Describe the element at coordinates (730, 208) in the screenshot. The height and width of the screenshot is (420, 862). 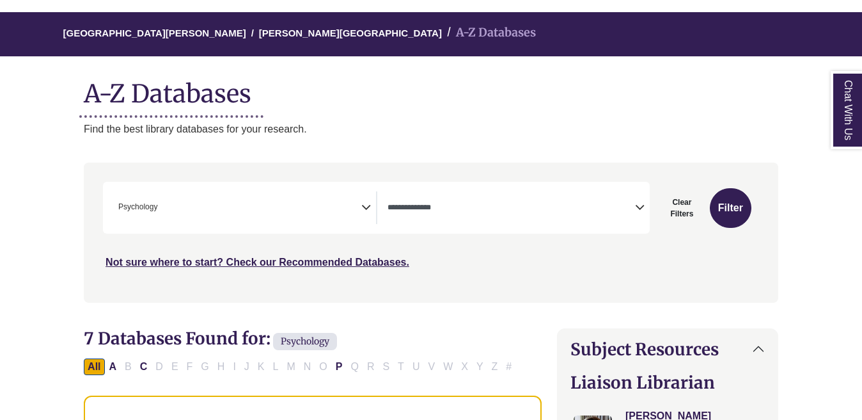
I see `button: Submit for Search Results` at that location.